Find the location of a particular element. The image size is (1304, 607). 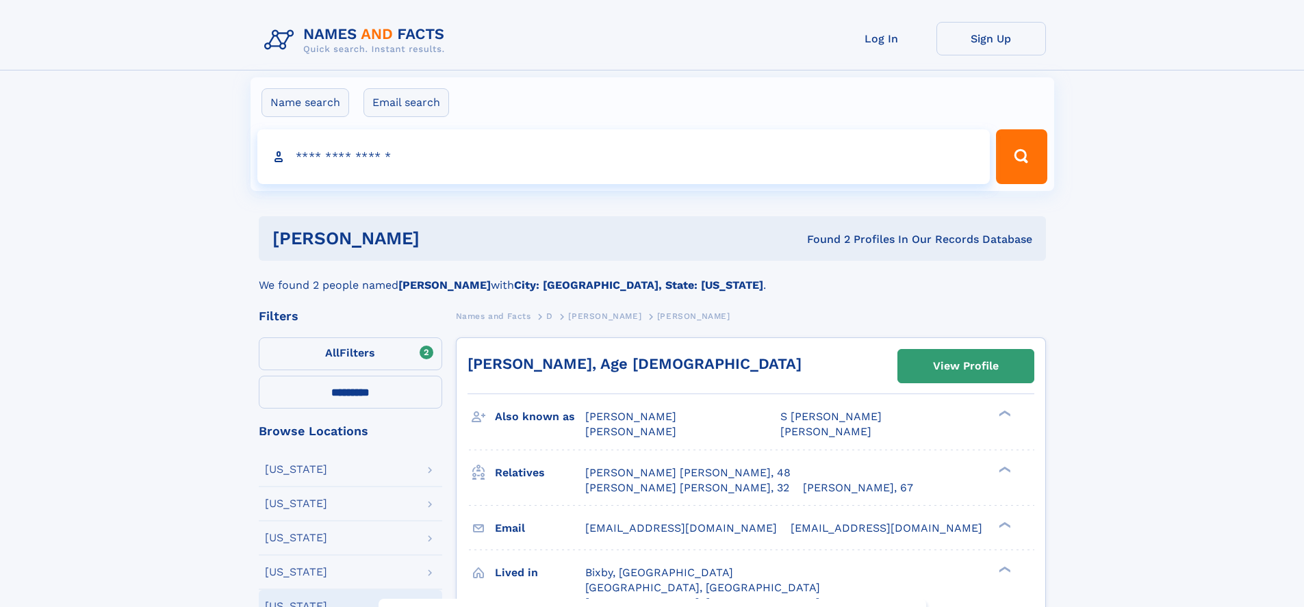

div: Browse Locations is located at coordinates (351, 431).